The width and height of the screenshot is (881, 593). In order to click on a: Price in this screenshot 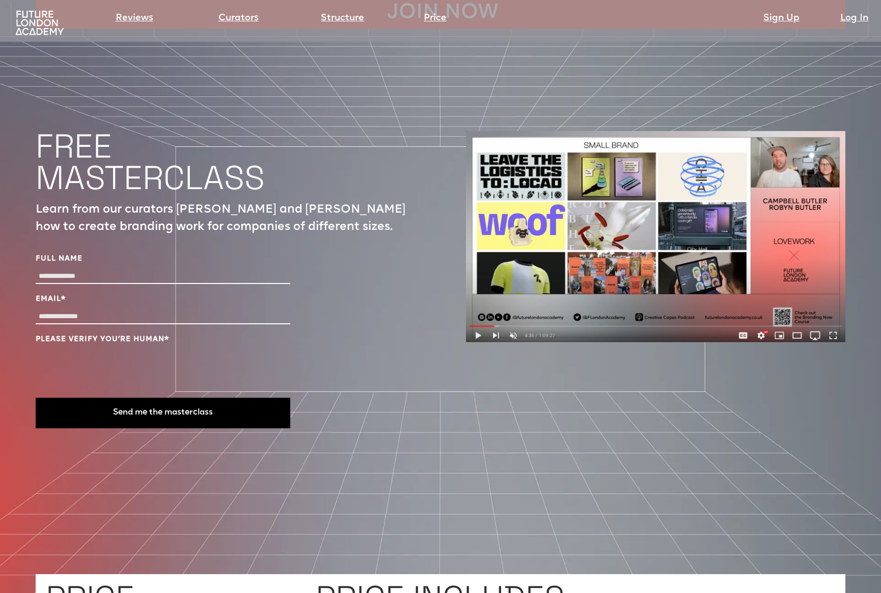, I will do `click(435, 18)`.